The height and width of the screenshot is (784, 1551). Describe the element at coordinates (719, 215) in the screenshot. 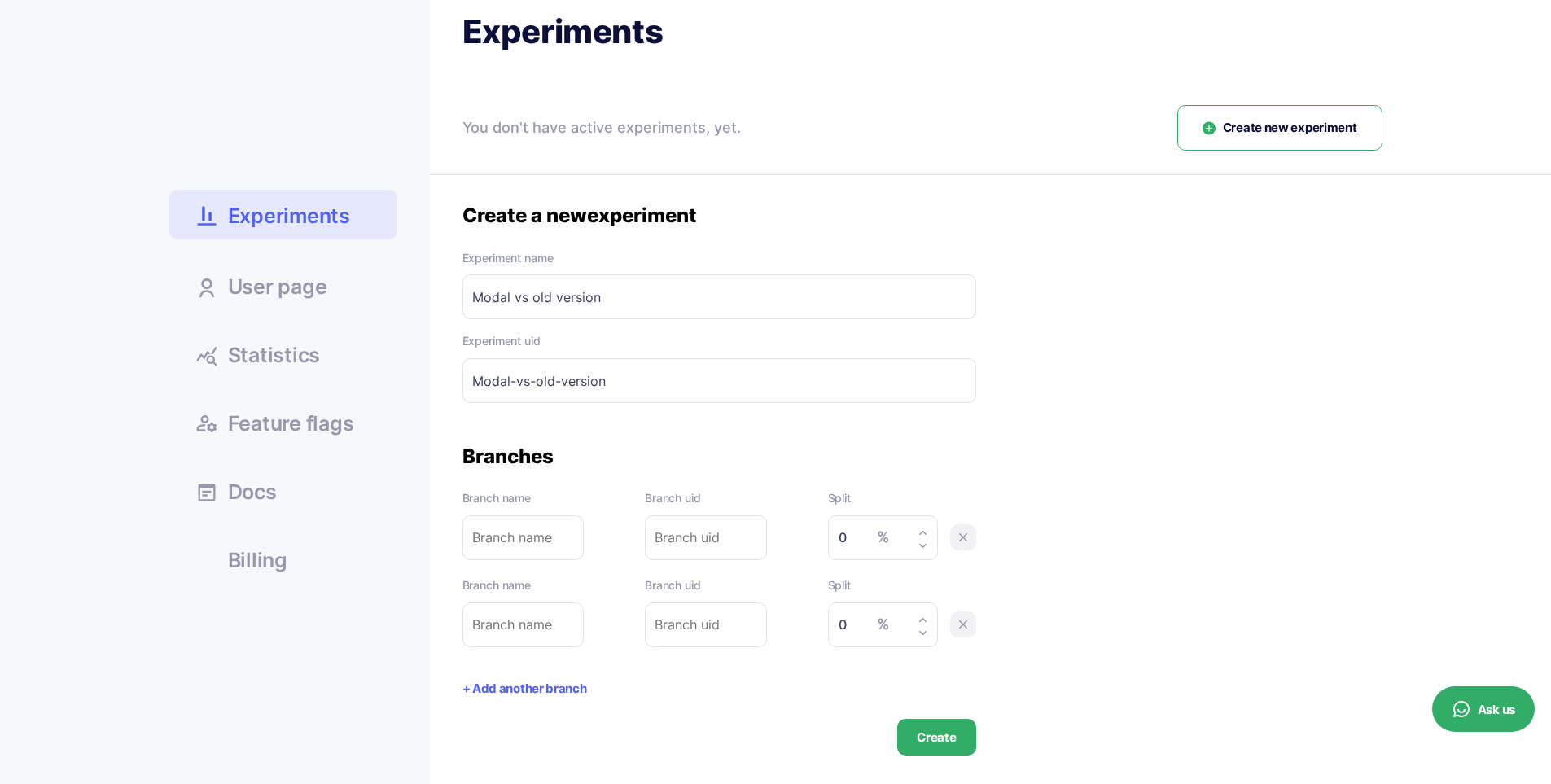

I see `div: Create a new experiment` at that location.